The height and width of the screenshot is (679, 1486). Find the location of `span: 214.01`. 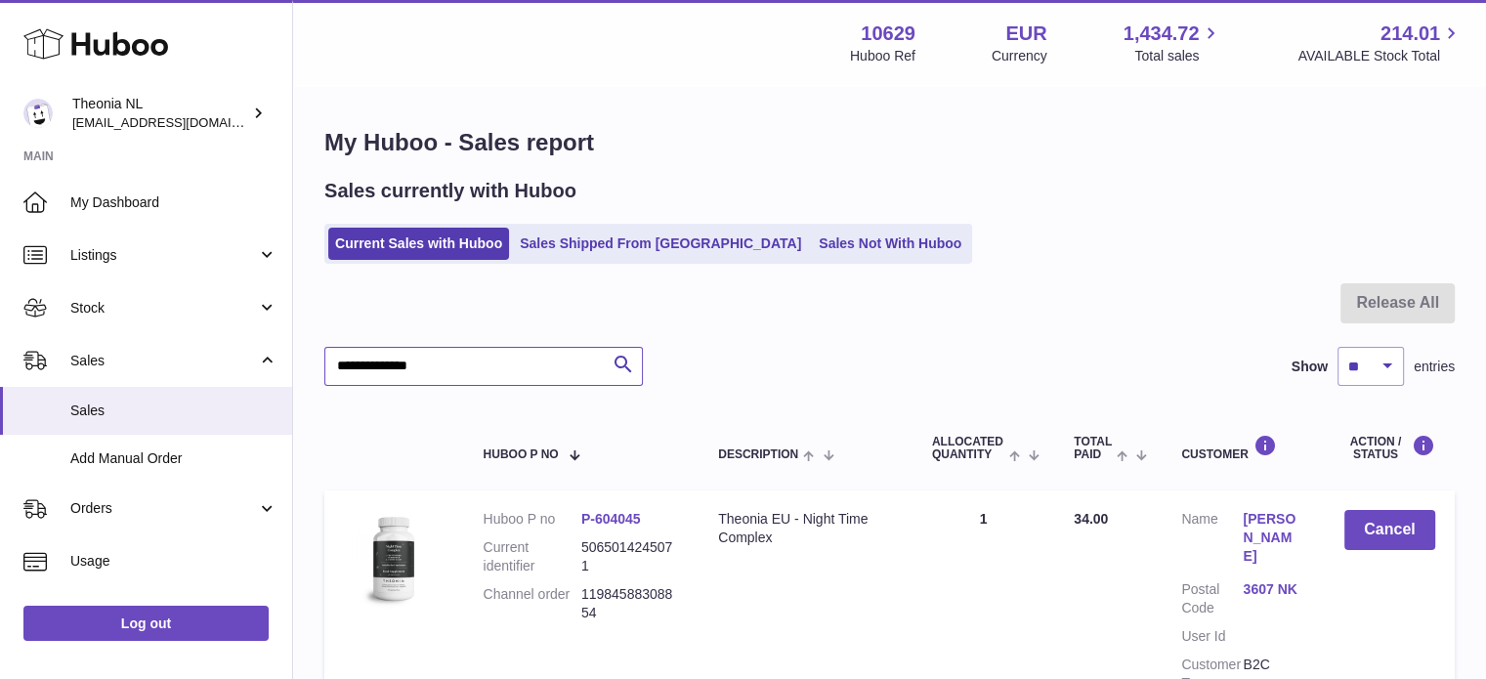

span: 214.01 is located at coordinates (1410, 33).